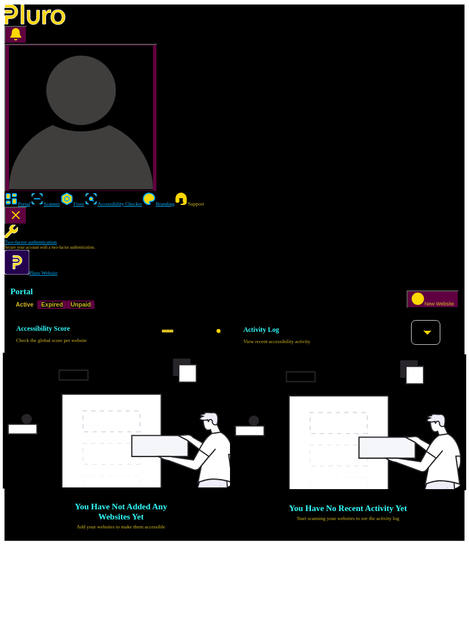 Image resolution: width=469 pixels, height=643 pixels. I want to click on aside: Sidebar menu, so click(234, 234).